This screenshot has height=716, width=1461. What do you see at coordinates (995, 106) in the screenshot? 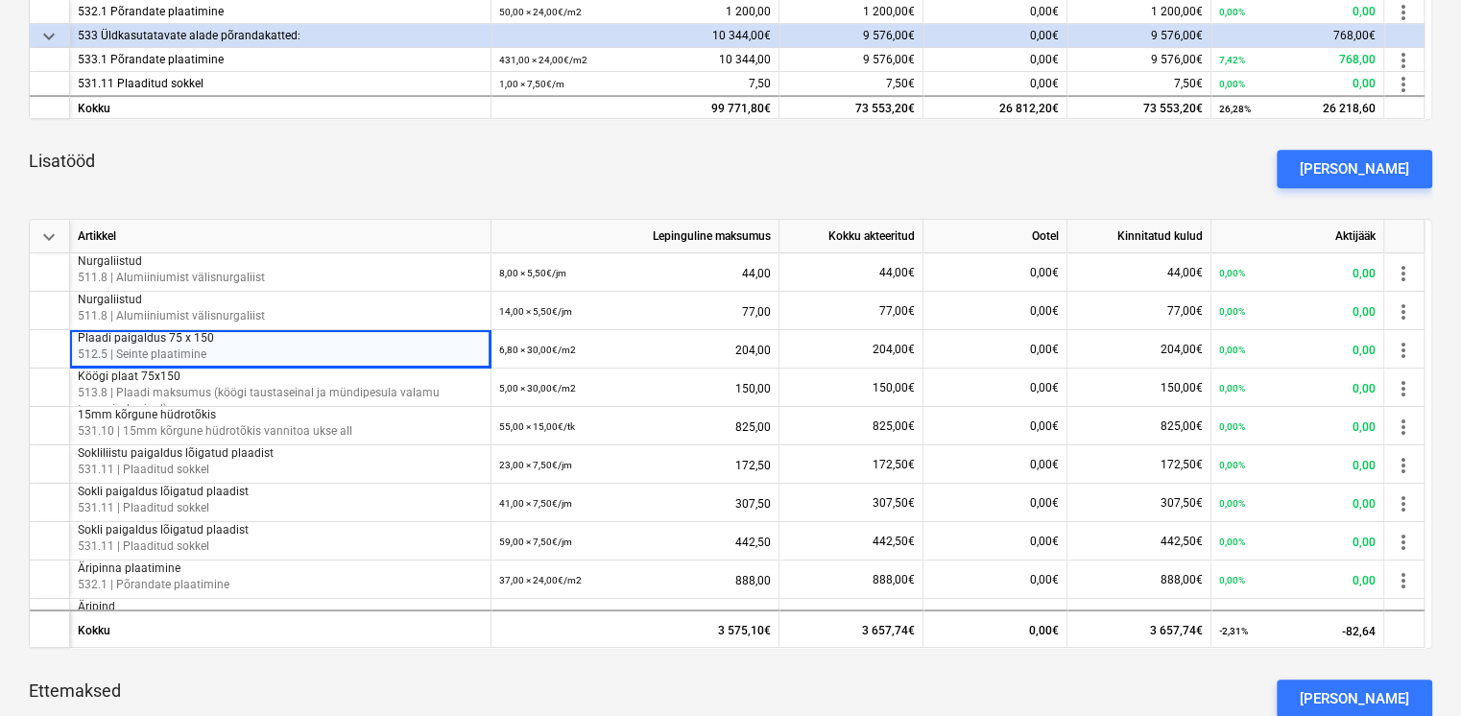
I see `div: 26 812,20€` at bounding box center [995, 106].